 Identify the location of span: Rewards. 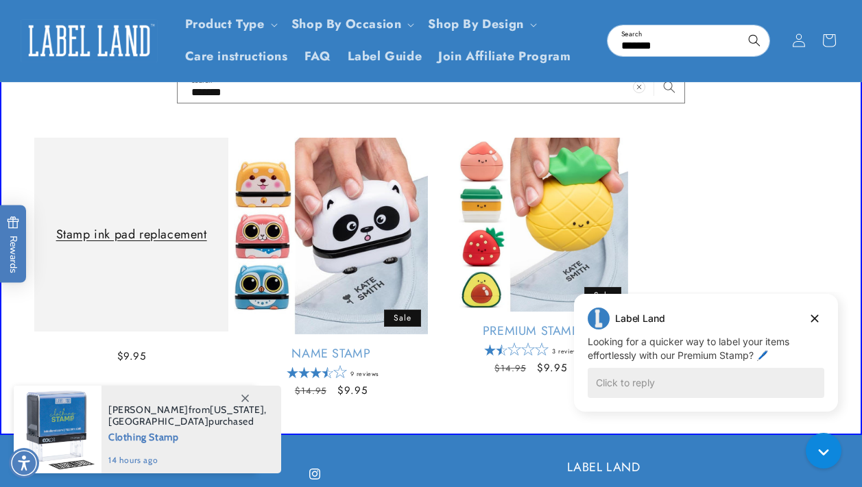
(13, 244).